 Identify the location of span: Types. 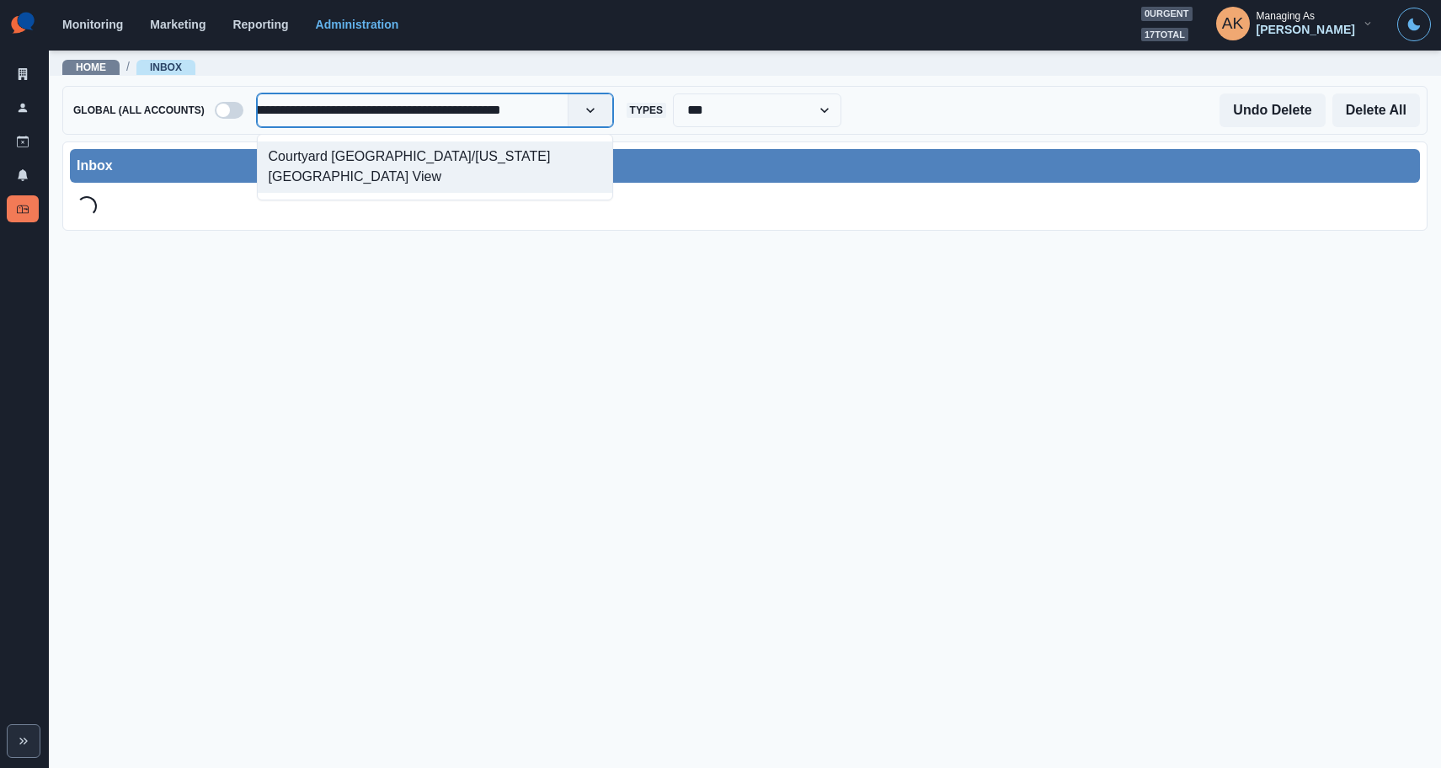
(646, 110).